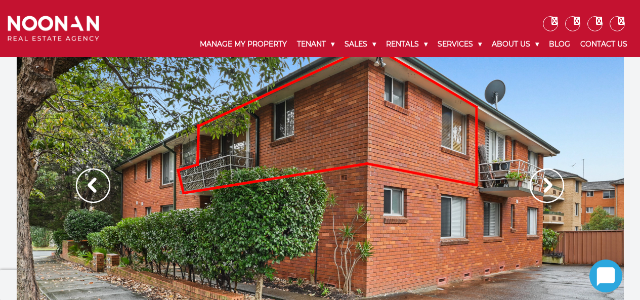 This screenshot has height=300, width=640. I want to click on a: Sales, so click(360, 44).